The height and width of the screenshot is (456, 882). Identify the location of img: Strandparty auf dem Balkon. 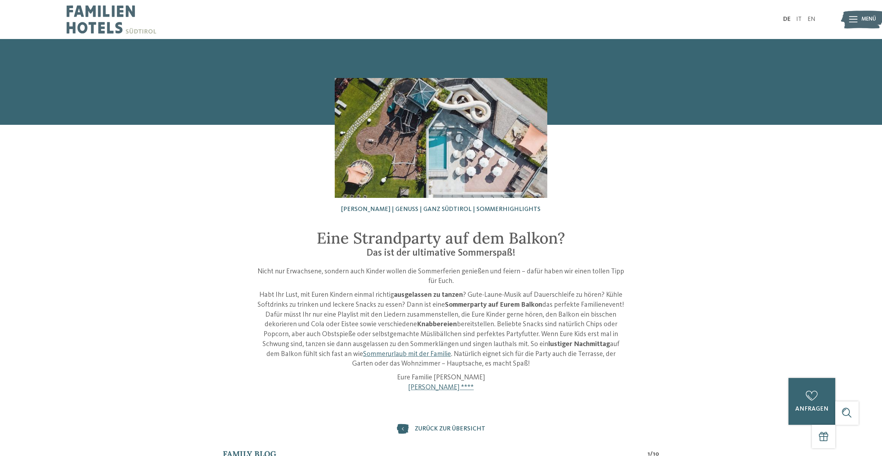
(441, 138).